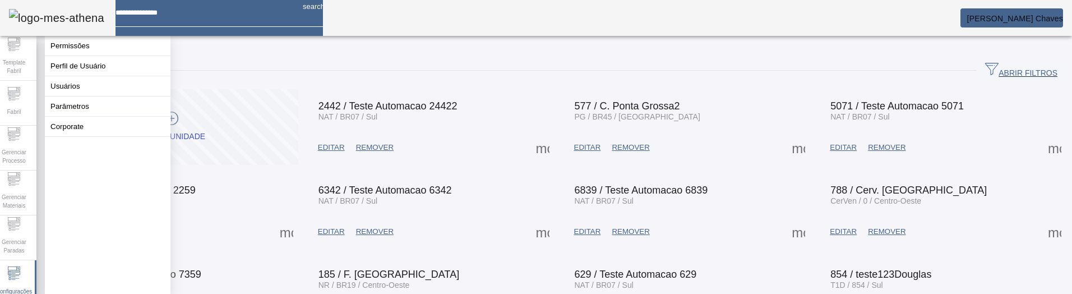 The width and height of the screenshot is (1072, 294). What do you see at coordinates (108, 126) in the screenshot?
I see `button: Corporate` at bounding box center [108, 126].